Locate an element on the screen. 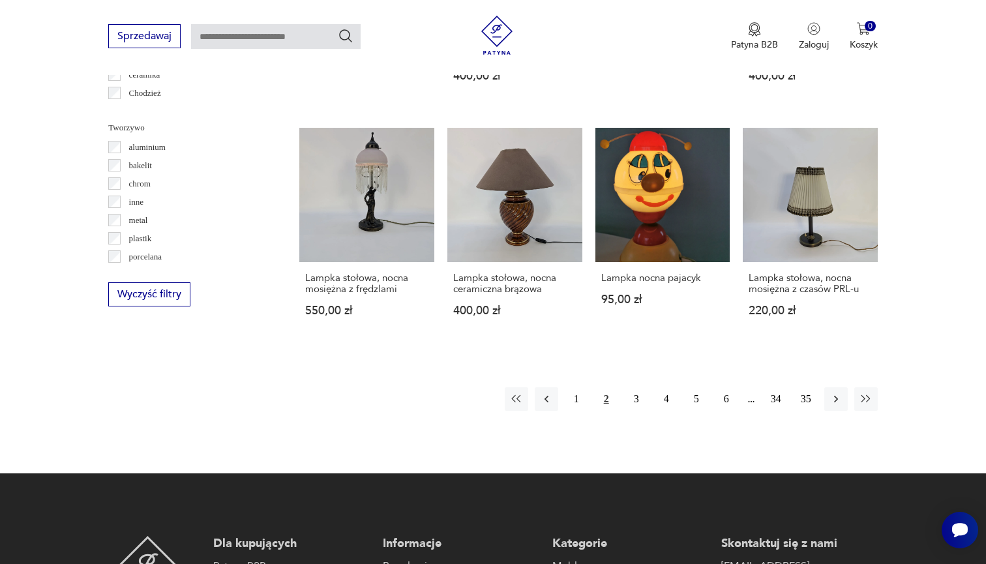  h3: Lampka stołowa, nocna mosiężna z czasów PRL-u is located at coordinates (810, 284).